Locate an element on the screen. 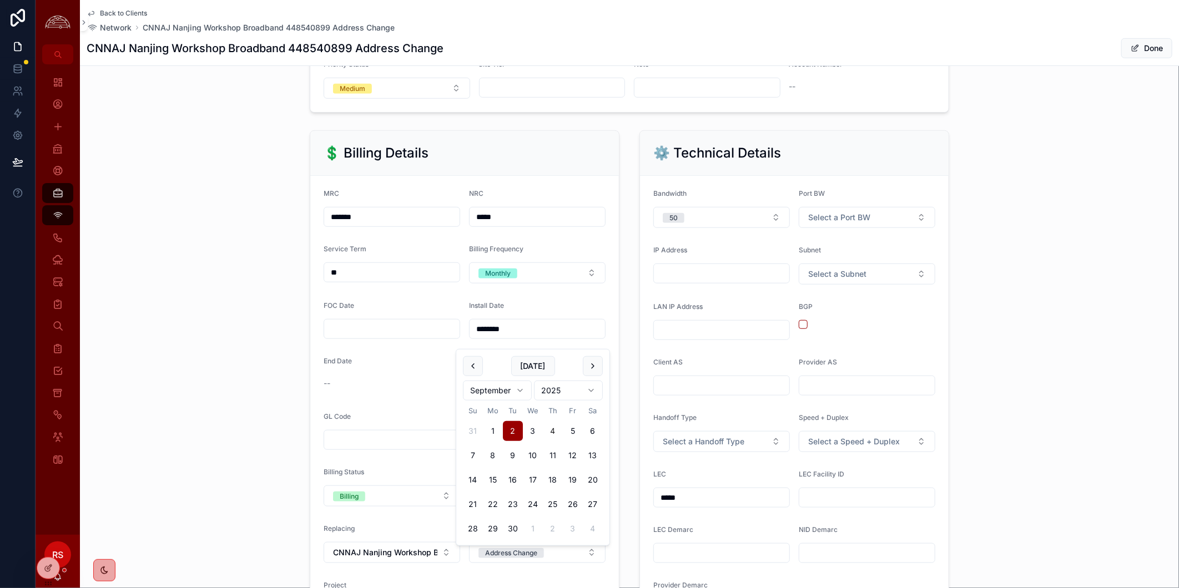 Image resolution: width=1179 pixels, height=588 pixels. span: LEC Demarc is located at coordinates (673, 529).